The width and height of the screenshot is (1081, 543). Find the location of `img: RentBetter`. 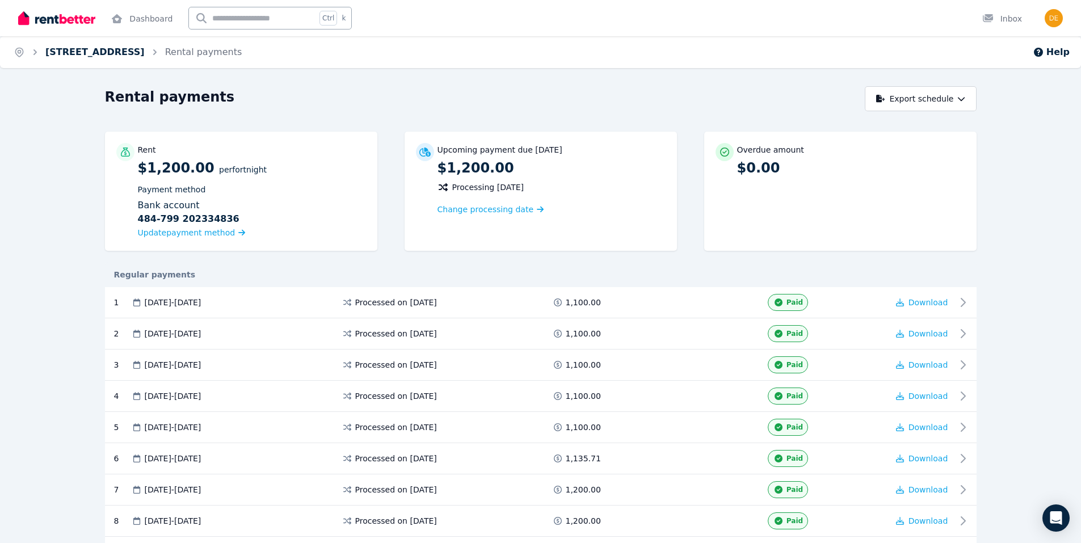

img: RentBetter is located at coordinates (57, 18).